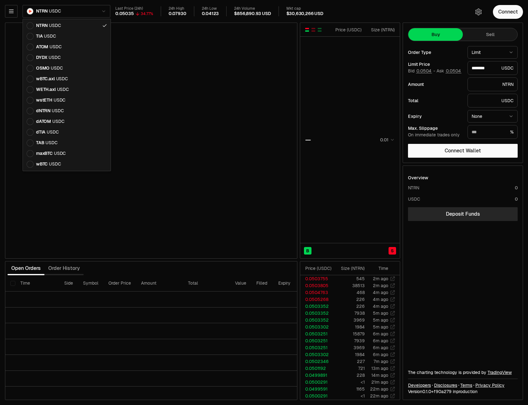 The image size is (528, 405). I want to click on span: WETH.axl, so click(46, 90).